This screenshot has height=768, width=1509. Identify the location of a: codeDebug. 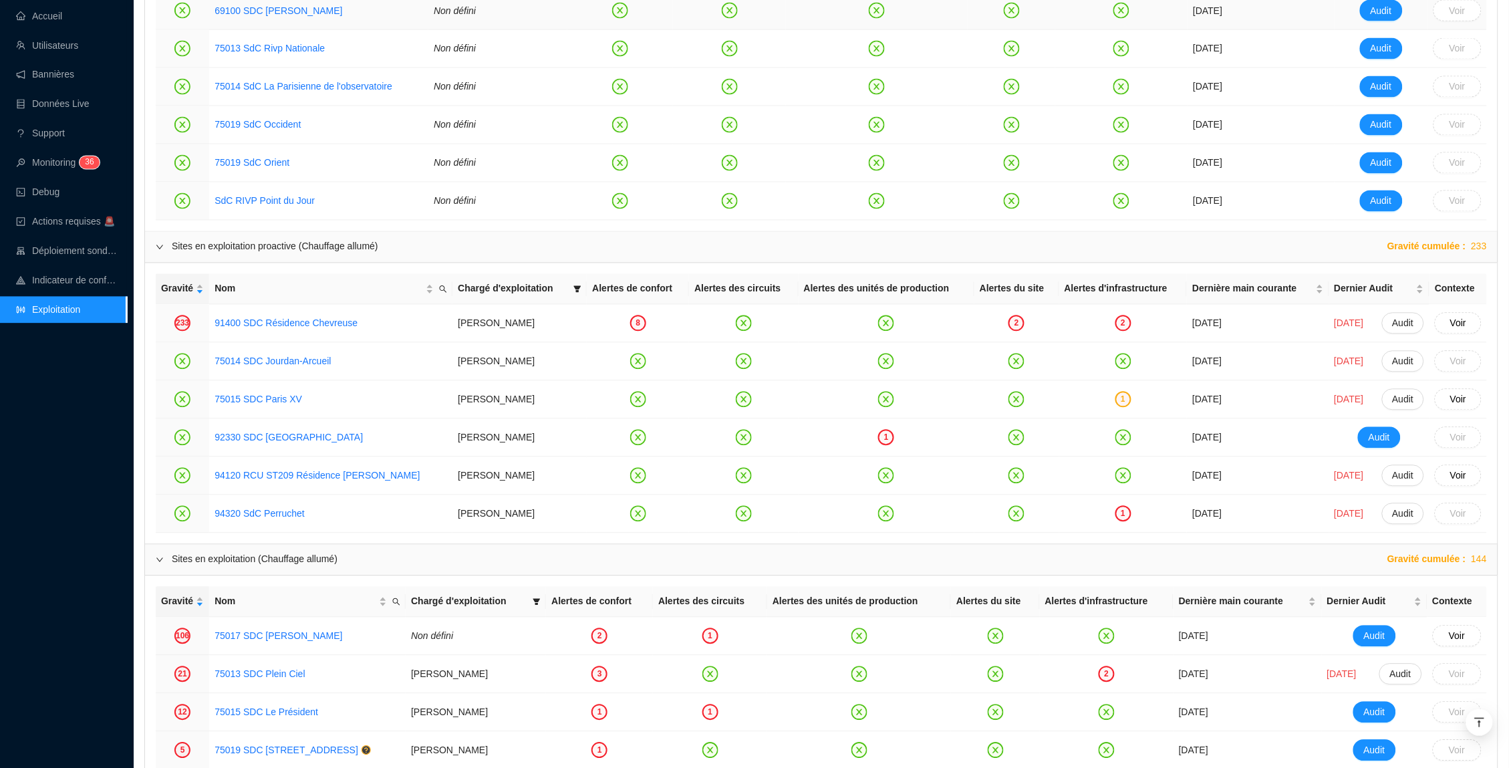
(37, 193).